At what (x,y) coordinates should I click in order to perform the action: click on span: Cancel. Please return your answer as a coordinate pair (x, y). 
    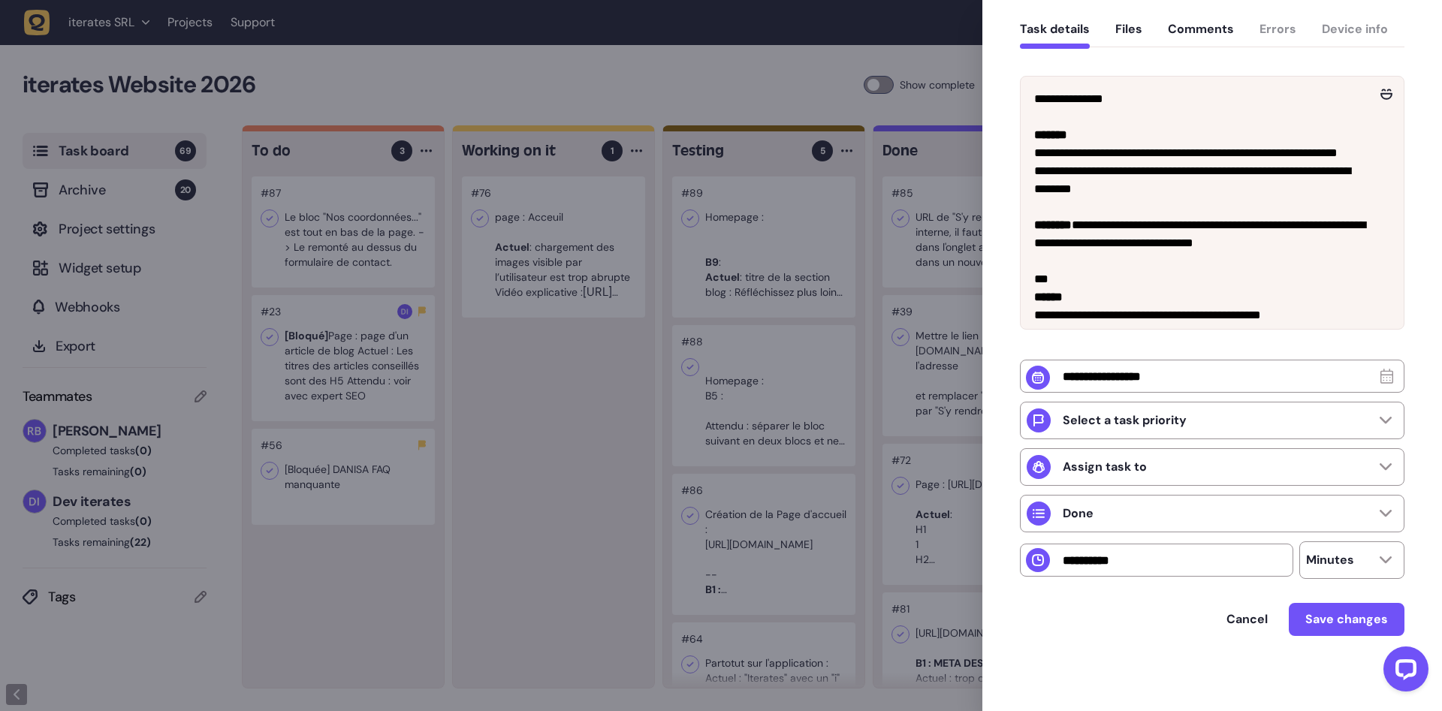
    Looking at the image, I should click on (1247, 620).